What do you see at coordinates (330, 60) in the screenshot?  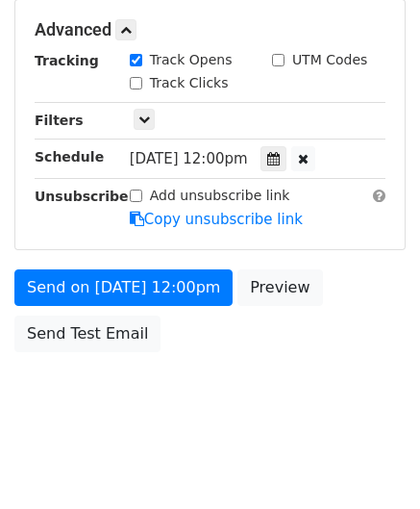 I see `label: UTM Codes` at bounding box center [330, 60].